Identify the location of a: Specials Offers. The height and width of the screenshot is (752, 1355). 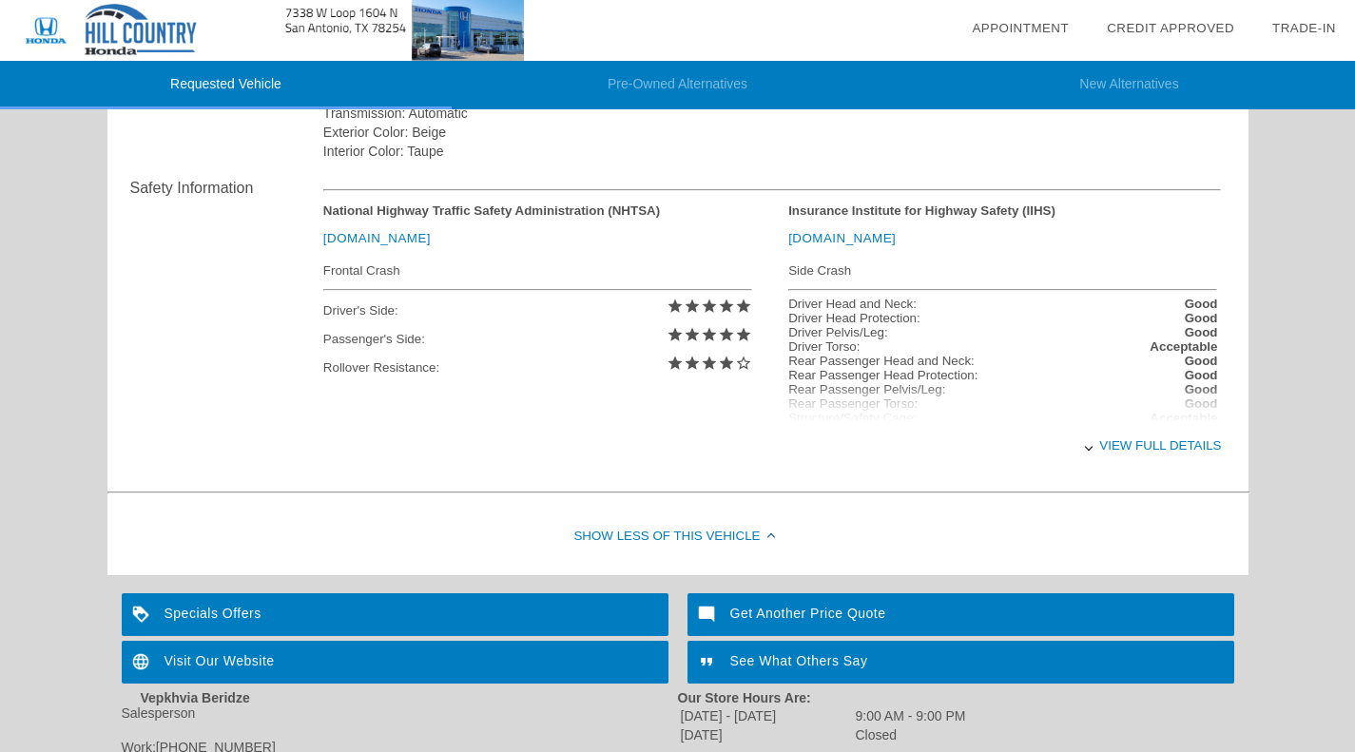
(395, 614).